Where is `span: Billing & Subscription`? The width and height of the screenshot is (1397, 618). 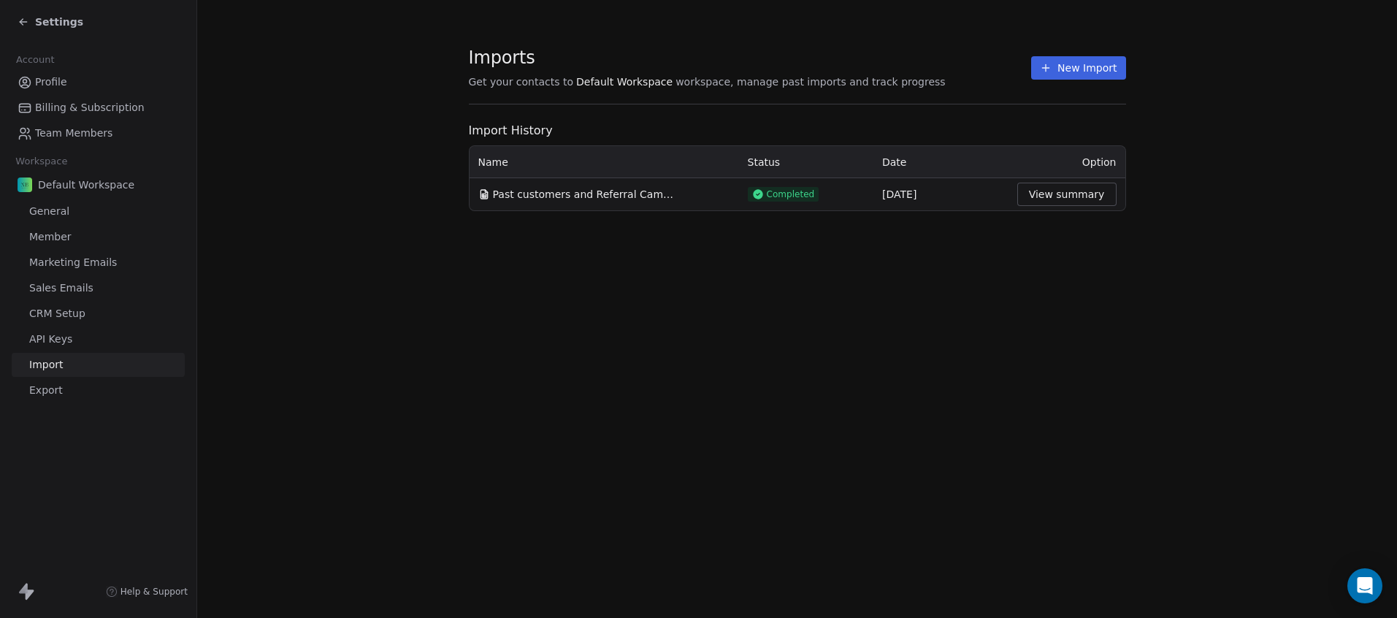
span: Billing & Subscription is located at coordinates (90, 107).